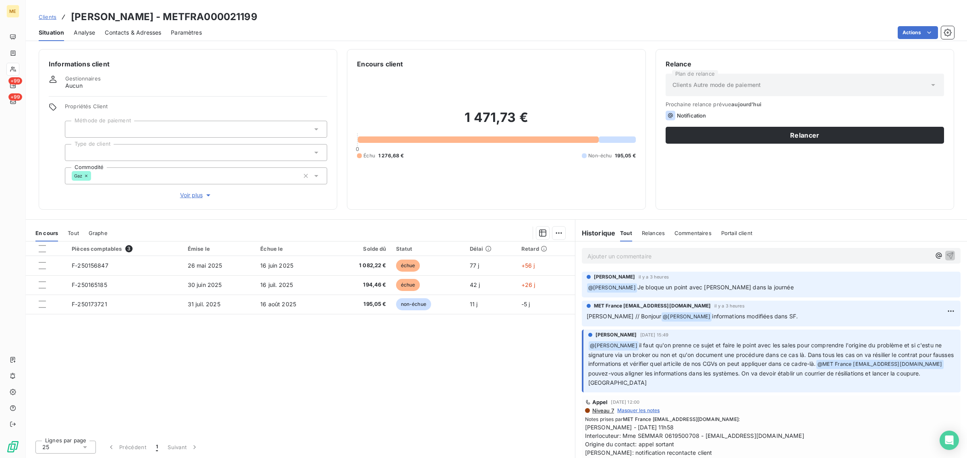 The image size is (967, 458). What do you see at coordinates (474, 304) in the screenshot?
I see `span: 11 j` at bounding box center [474, 304].